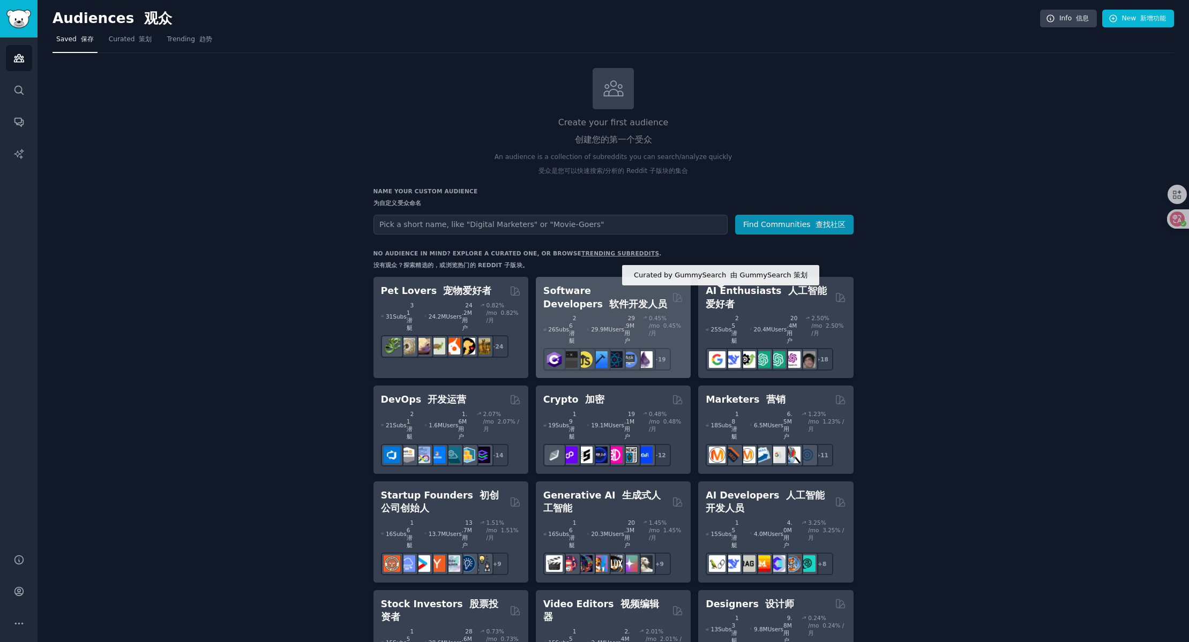 Image resolution: width=1189 pixels, height=642 pixels. I want to click on img: AskComputerScience, so click(629, 359).